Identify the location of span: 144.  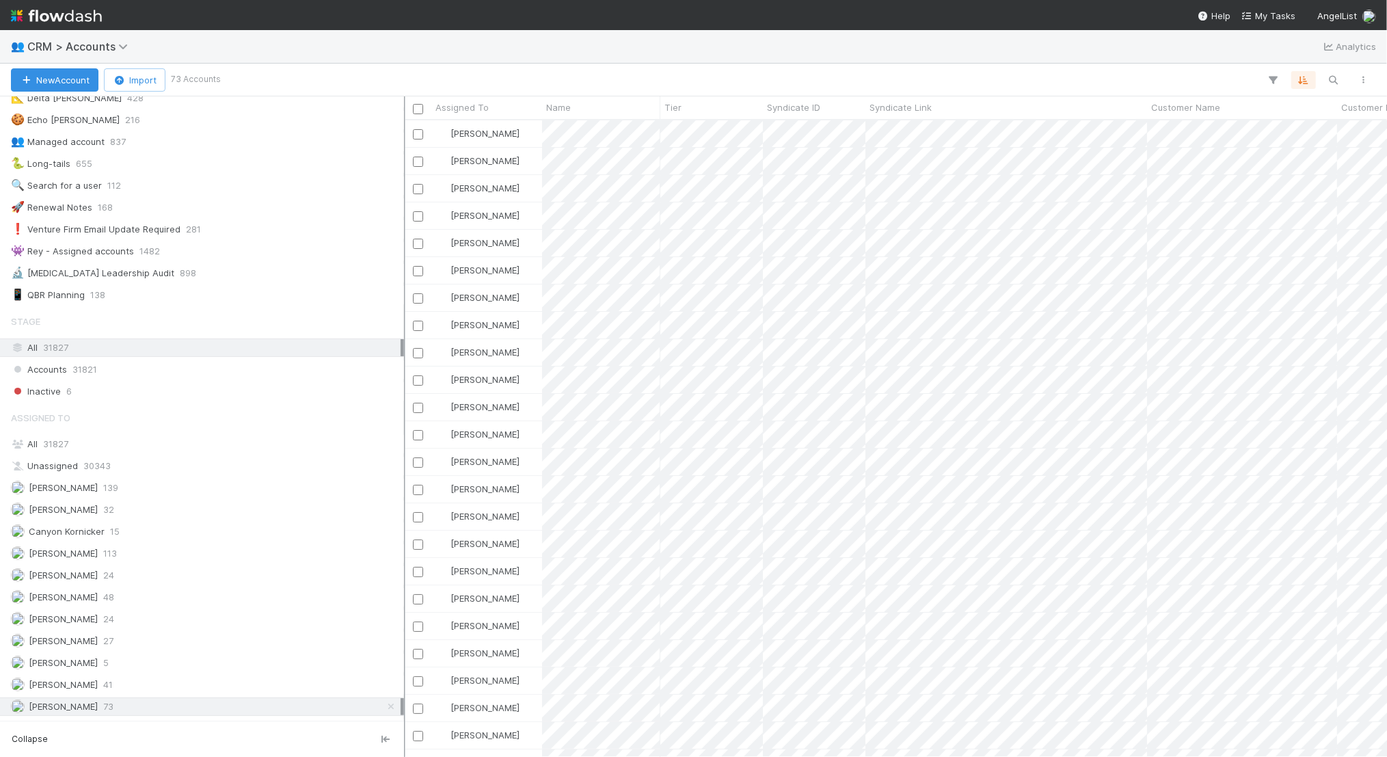
(111, 728).